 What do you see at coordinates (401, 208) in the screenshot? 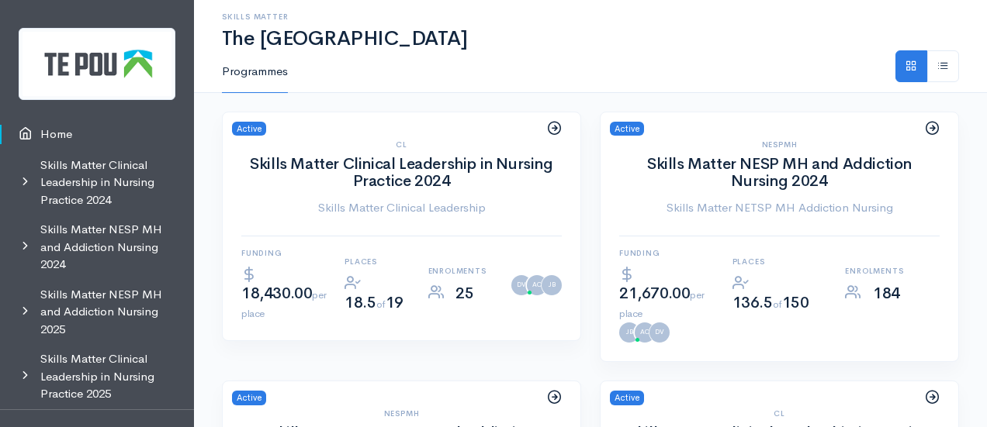
I see `p: Skills Matter Clinical Leadership` at bounding box center [401, 208].